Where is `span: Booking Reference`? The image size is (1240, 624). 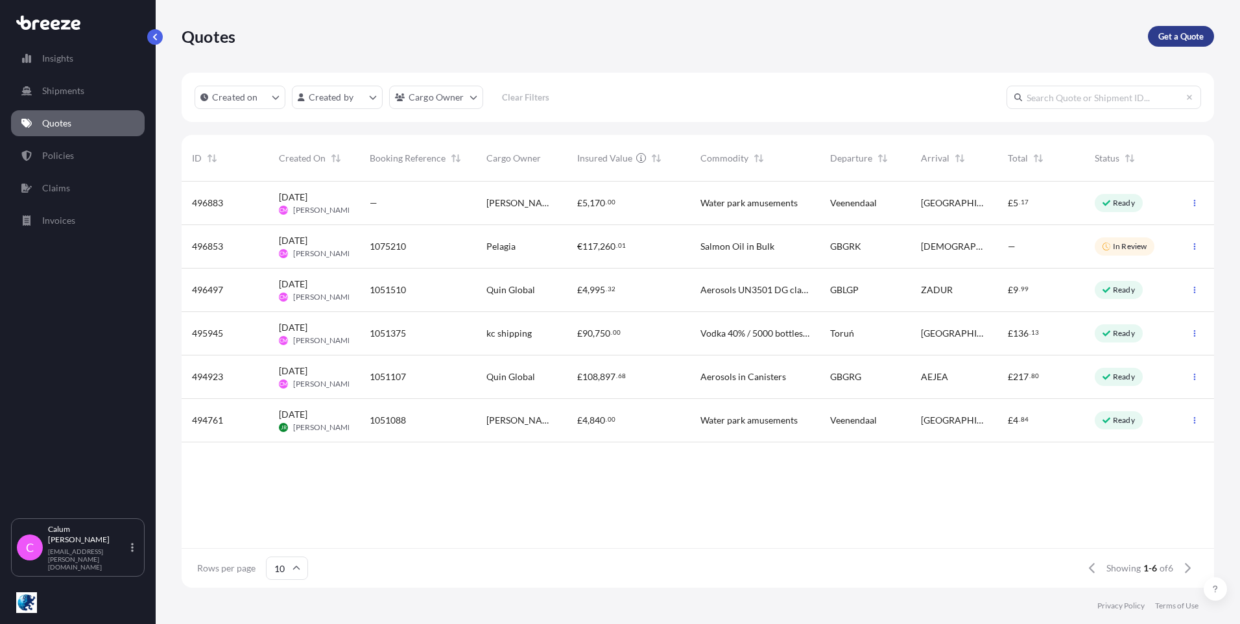
span: Booking Reference is located at coordinates (407, 158).